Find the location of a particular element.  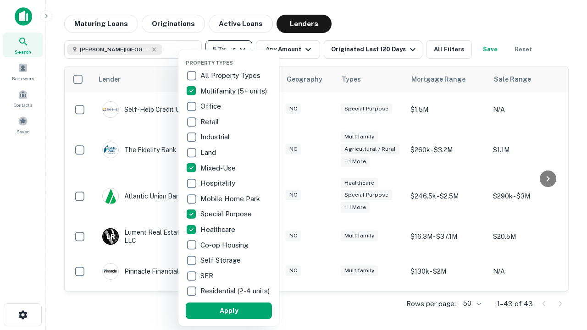

p: Industrial is located at coordinates (216, 137).